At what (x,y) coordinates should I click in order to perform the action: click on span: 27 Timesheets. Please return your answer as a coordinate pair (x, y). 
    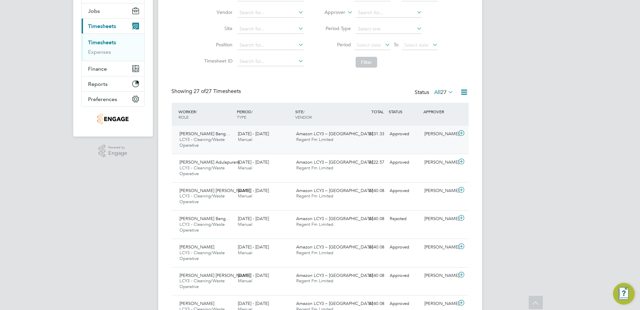
    Looking at the image, I should click on (218, 91).